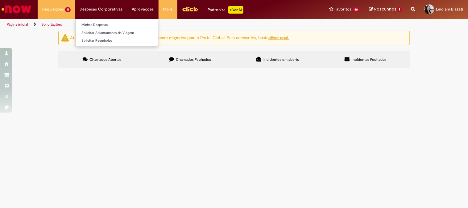 This screenshot has height=208, width=468. I want to click on span: 60, so click(356, 10).